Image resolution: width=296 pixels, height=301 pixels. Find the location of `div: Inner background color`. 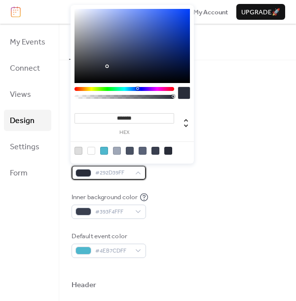

div: Inner background color is located at coordinates (105, 197).